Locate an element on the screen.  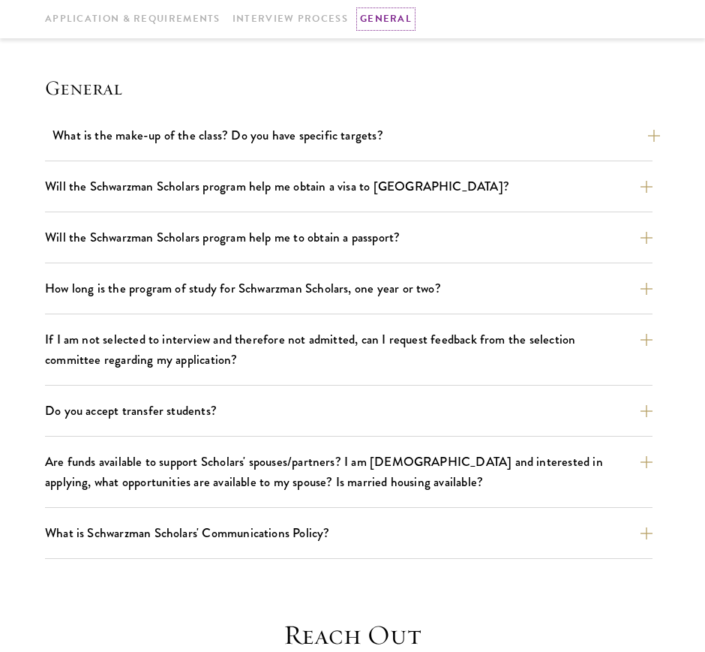
a: Application & Requirements is located at coordinates (133, 19).